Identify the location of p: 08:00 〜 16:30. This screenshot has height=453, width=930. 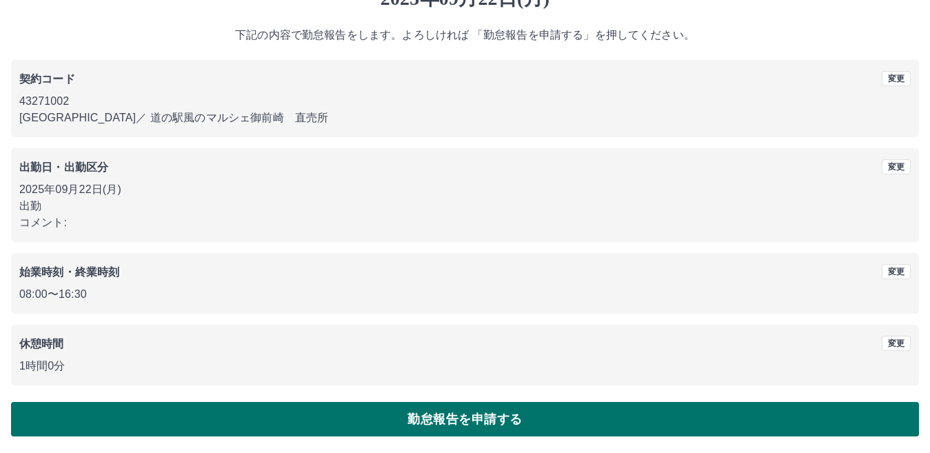
(465, 295).